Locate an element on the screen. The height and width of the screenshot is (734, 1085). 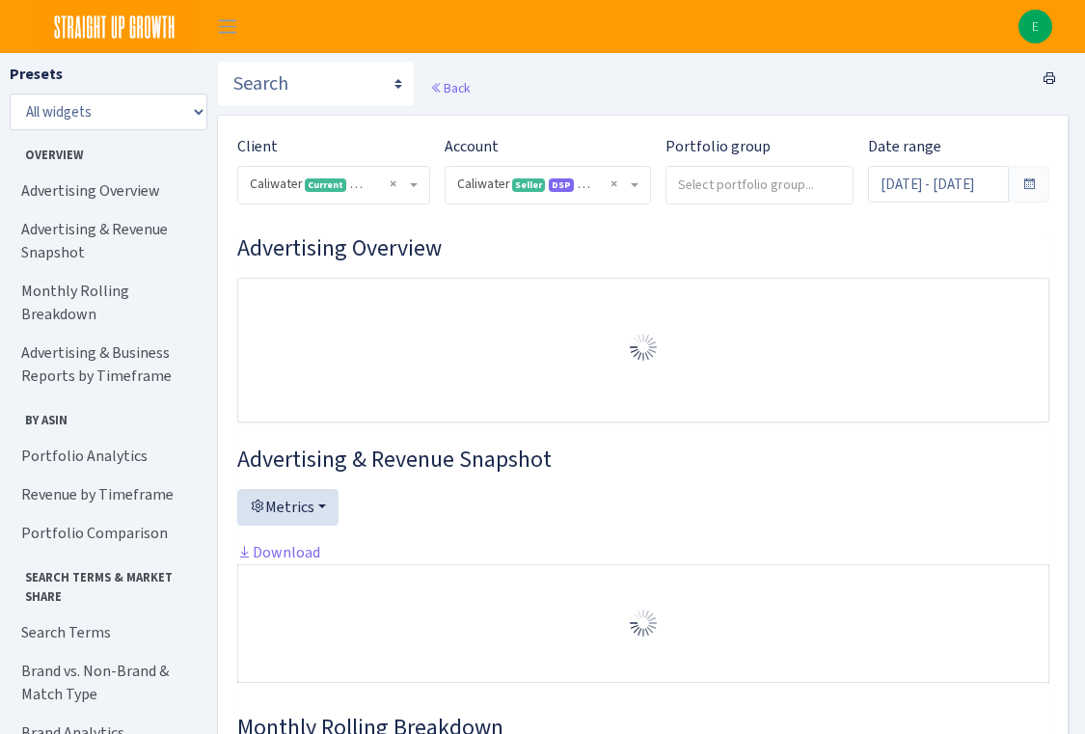
a: Monthly Rolling Breakdown is located at coordinates (106, 303).